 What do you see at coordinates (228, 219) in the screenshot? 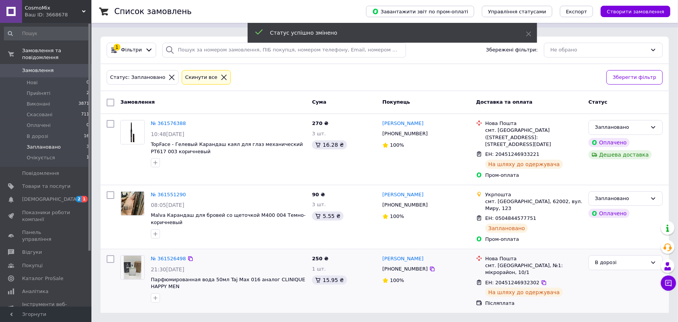
I see `a: Malva Карандаш для бровей со щеточкой М400 004 Темно-коричневый` at bounding box center [228, 219].